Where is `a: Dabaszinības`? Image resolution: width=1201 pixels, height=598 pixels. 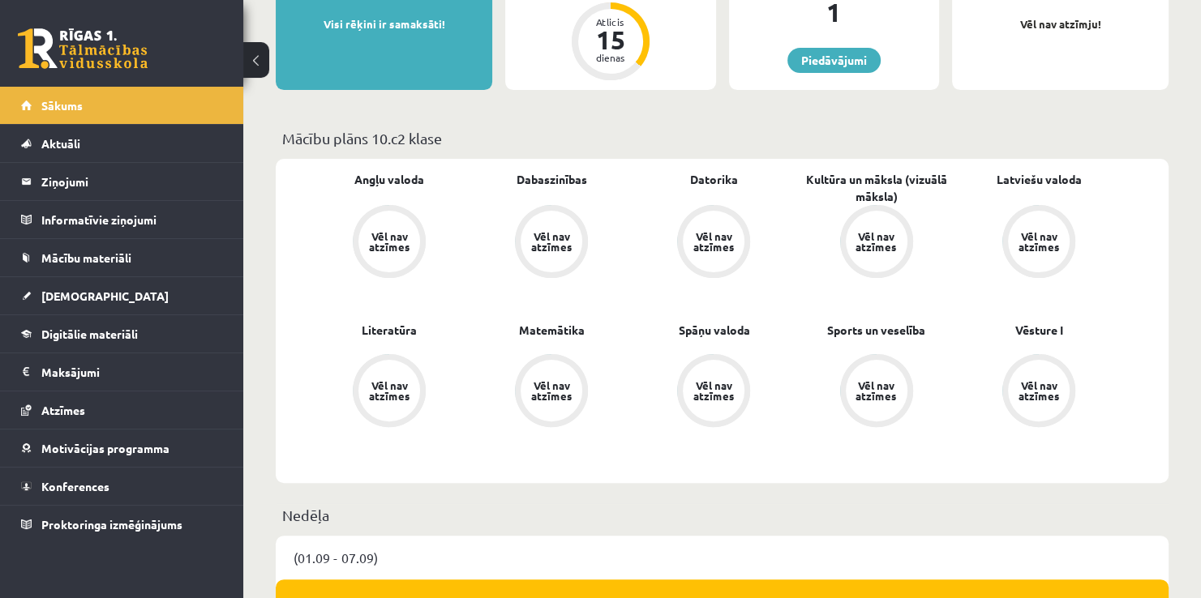
a: Dabaszinības is located at coordinates (551, 179).